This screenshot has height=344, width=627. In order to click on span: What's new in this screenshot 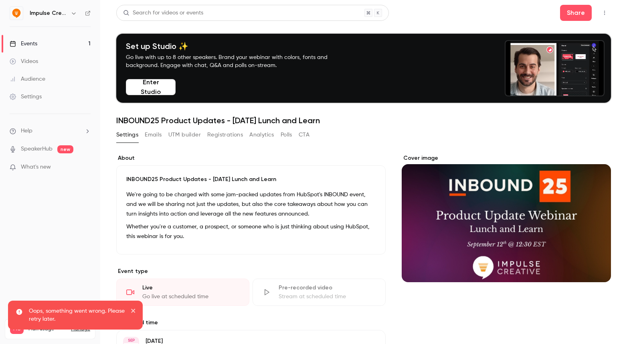, I will do `click(36, 167)`.